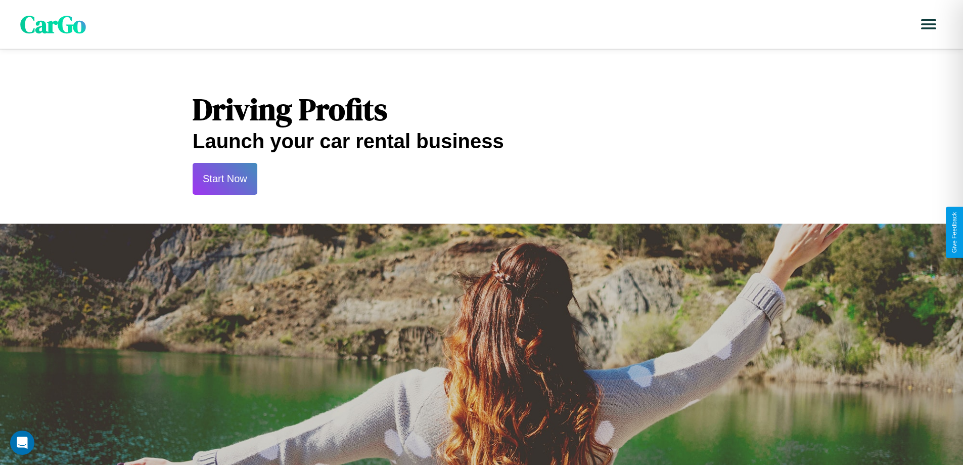 The height and width of the screenshot is (465, 963). I want to click on button: Open menu, so click(929, 24).